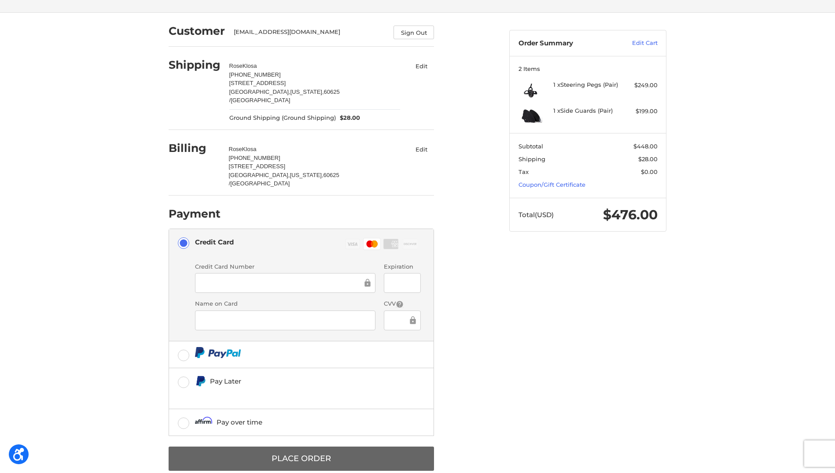 The height and width of the screenshot is (473, 835). Describe the element at coordinates (640, 85) in the screenshot. I see `div: $249.00` at that location.